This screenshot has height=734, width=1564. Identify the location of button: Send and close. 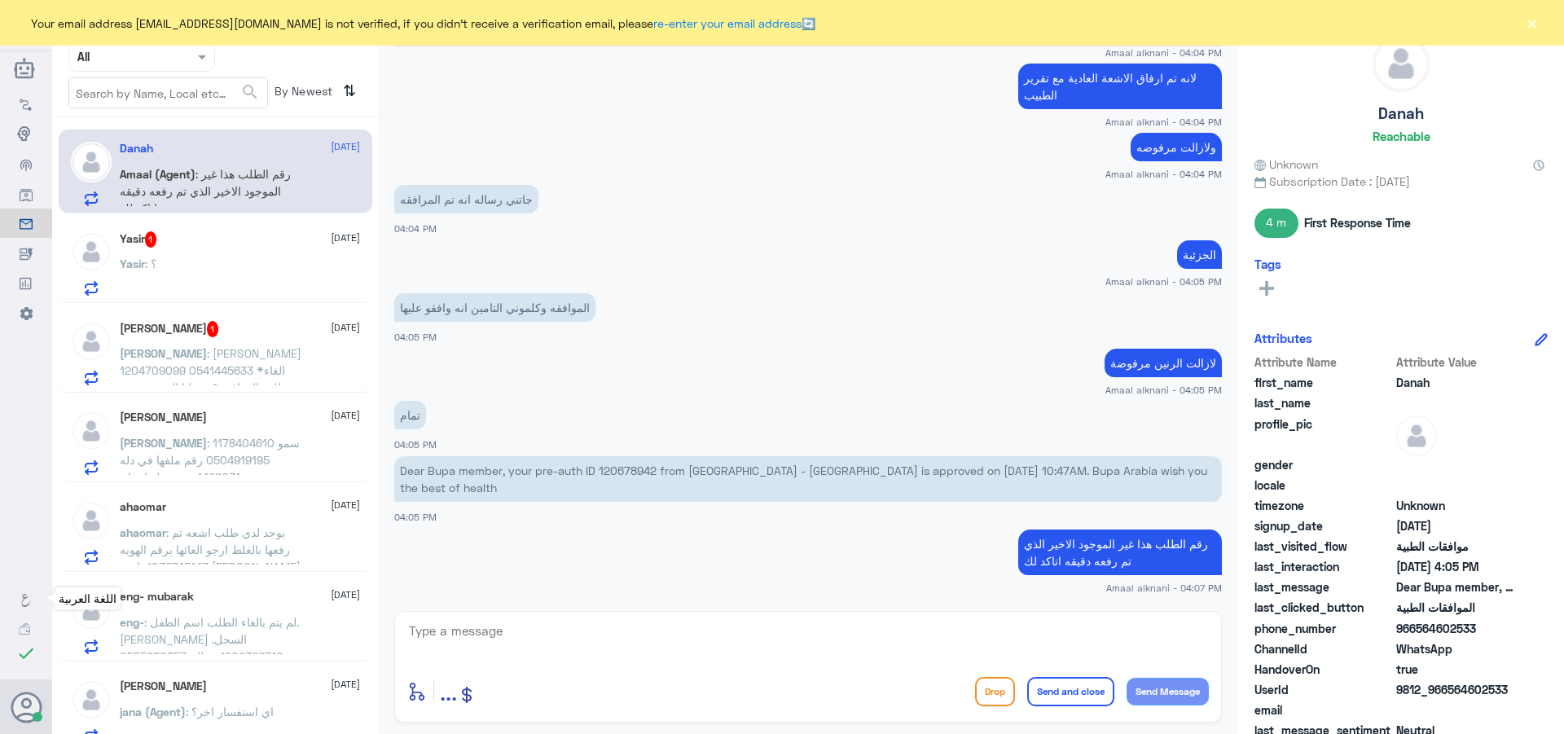
(1070, 691).